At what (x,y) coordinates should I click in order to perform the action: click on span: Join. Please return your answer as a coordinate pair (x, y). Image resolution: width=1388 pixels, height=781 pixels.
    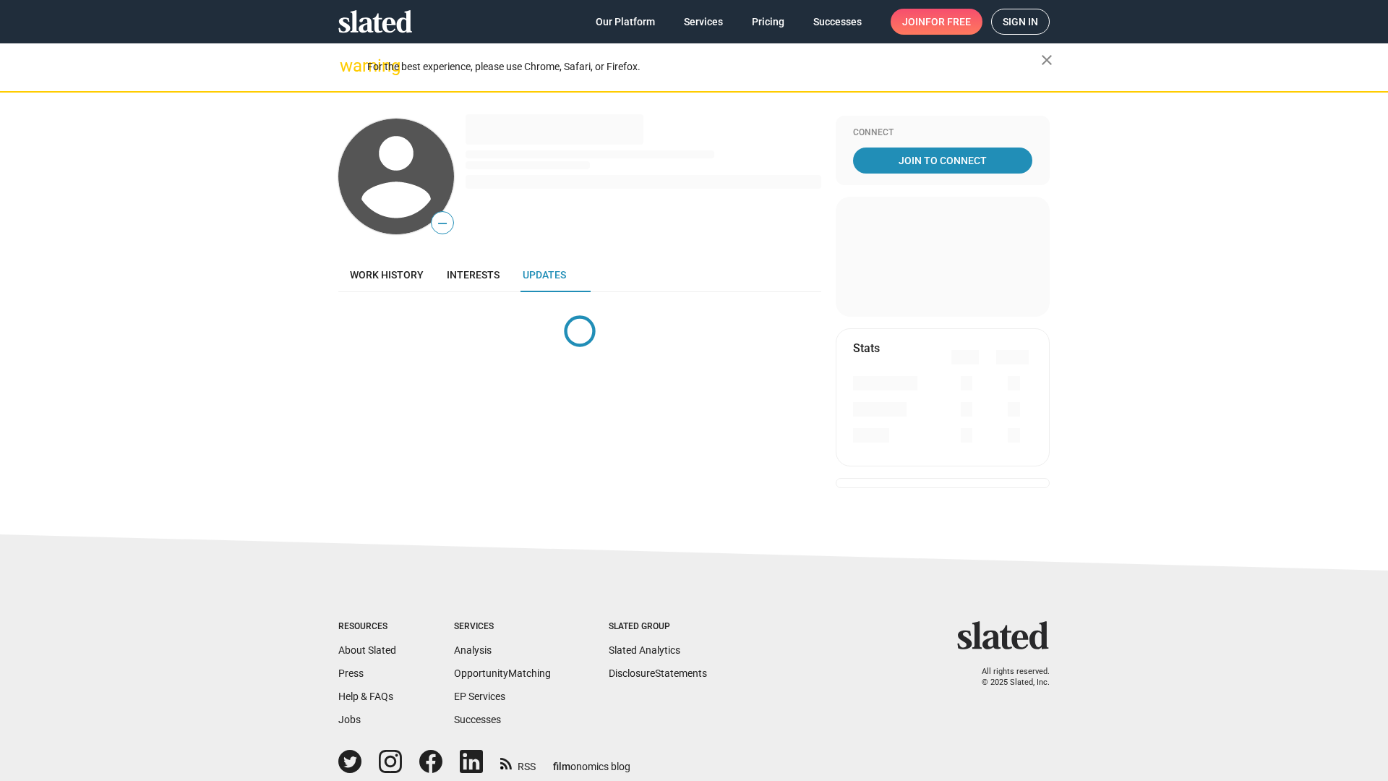
    Looking at the image, I should click on (936, 22).